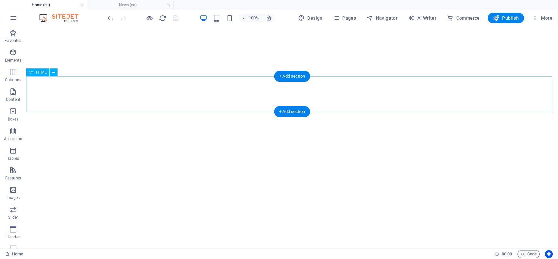  I want to click on i: Reload page, so click(162, 18).